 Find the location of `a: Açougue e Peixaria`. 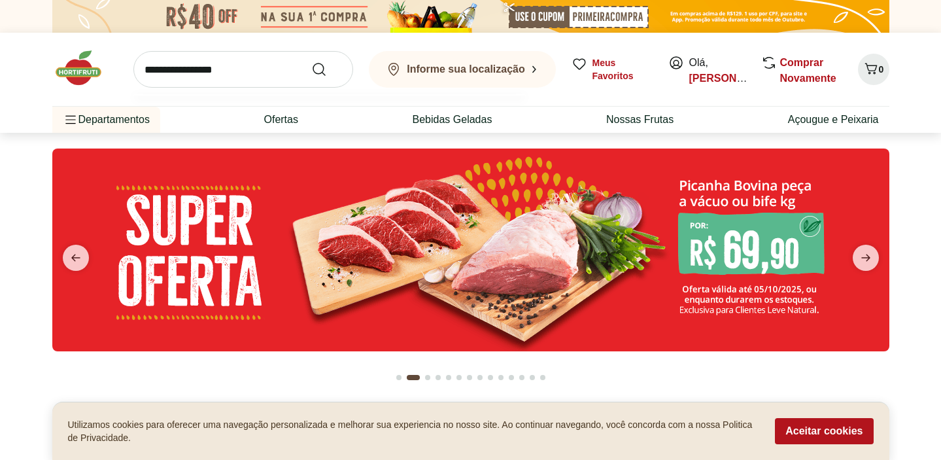

a: Açougue e Peixaria is located at coordinates (833, 120).